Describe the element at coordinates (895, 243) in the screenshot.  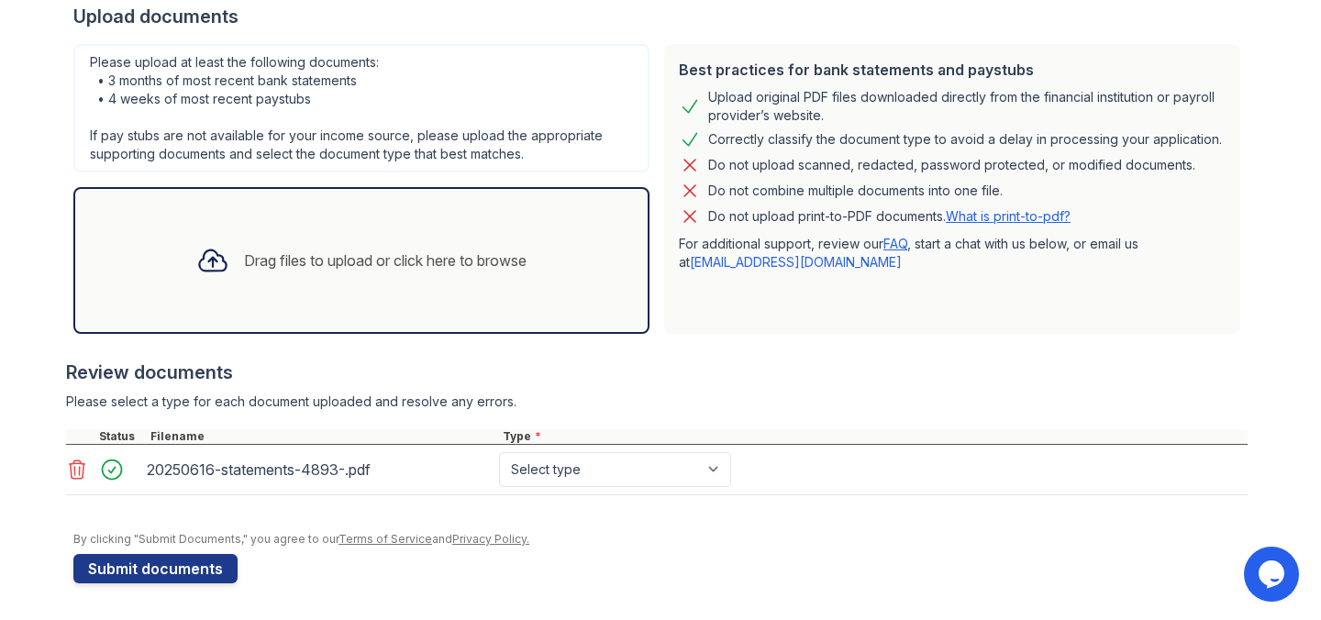
I see `a: FAQ` at that location.